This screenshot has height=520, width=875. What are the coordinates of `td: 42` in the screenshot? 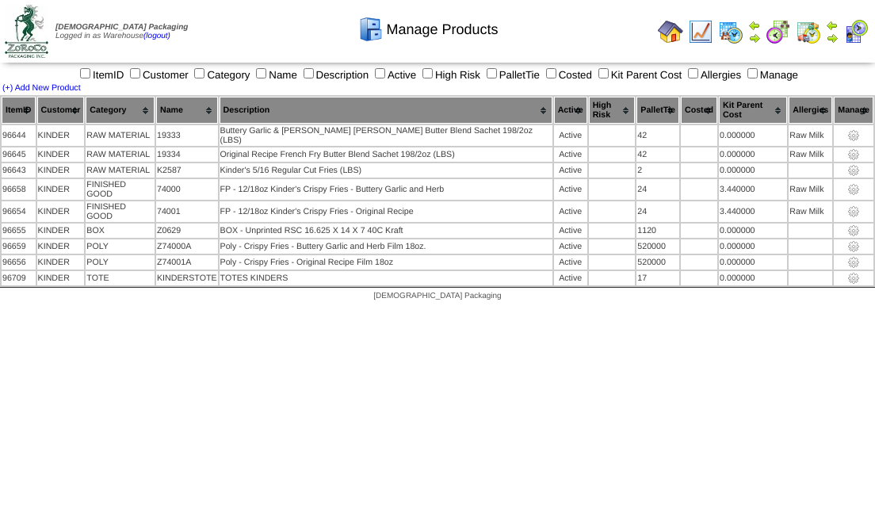 It's located at (658, 154).